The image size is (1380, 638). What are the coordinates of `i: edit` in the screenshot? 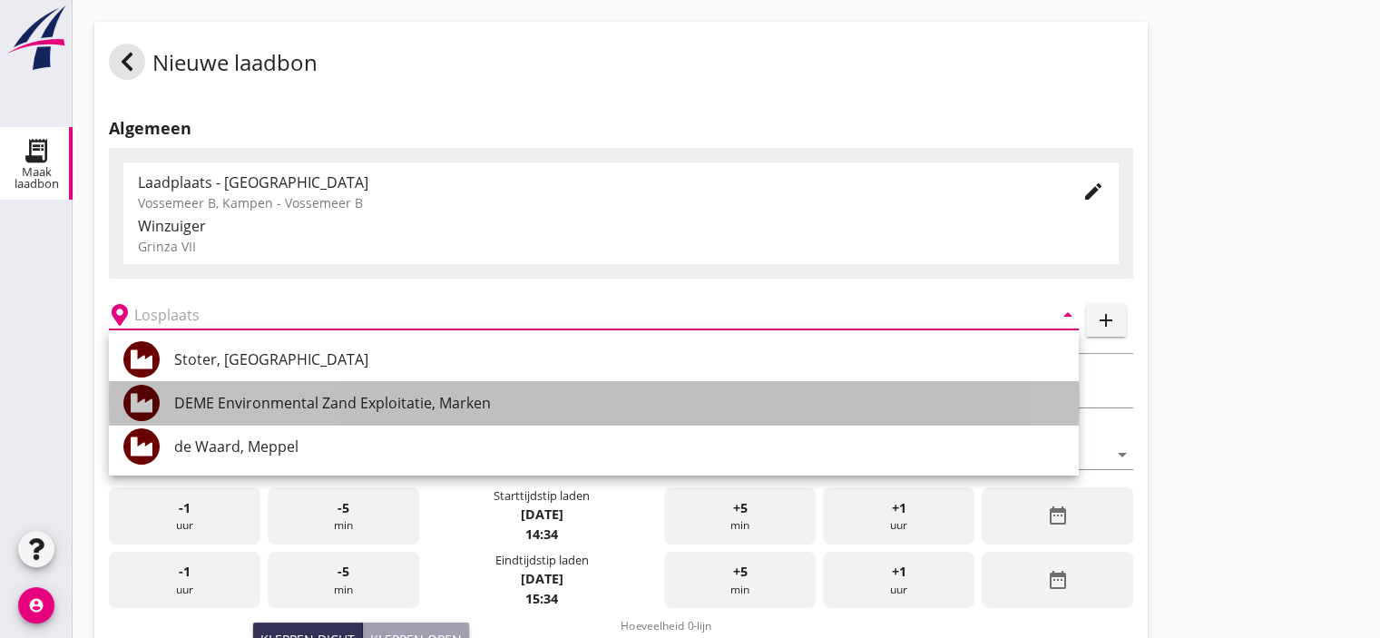 It's located at (1093, 191).